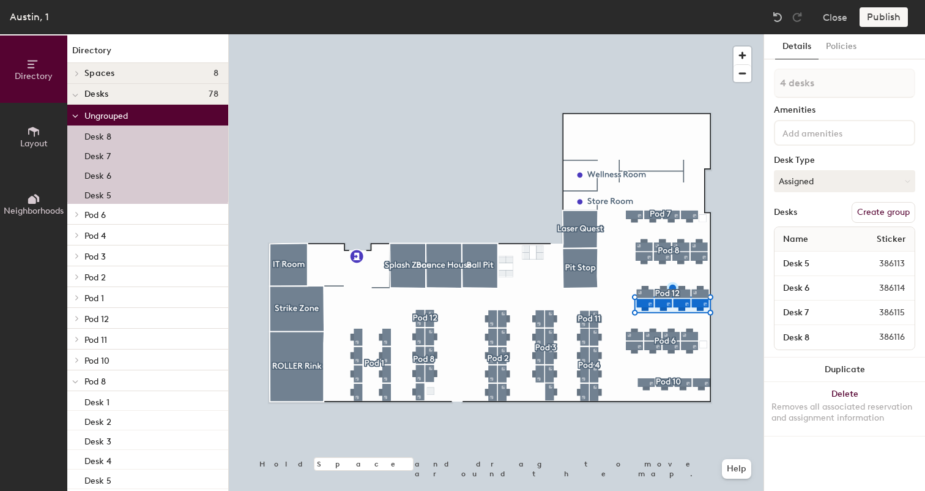  Describe the element at coordinates (778, 17) in the screenshot. I see `img: Undo` at that location.